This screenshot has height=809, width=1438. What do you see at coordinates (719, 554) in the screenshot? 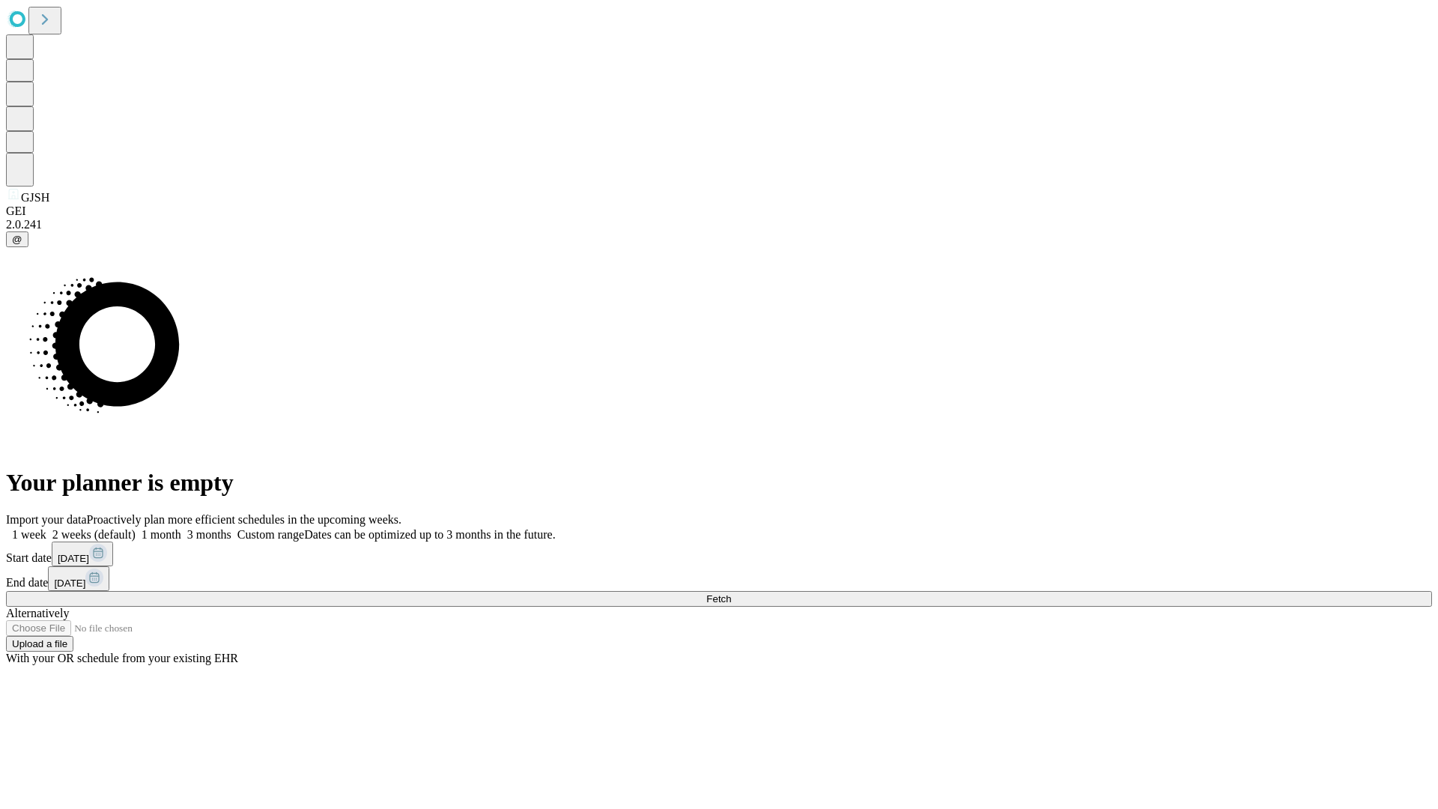
I see `div: Start date` at bounding box center [719, 554].